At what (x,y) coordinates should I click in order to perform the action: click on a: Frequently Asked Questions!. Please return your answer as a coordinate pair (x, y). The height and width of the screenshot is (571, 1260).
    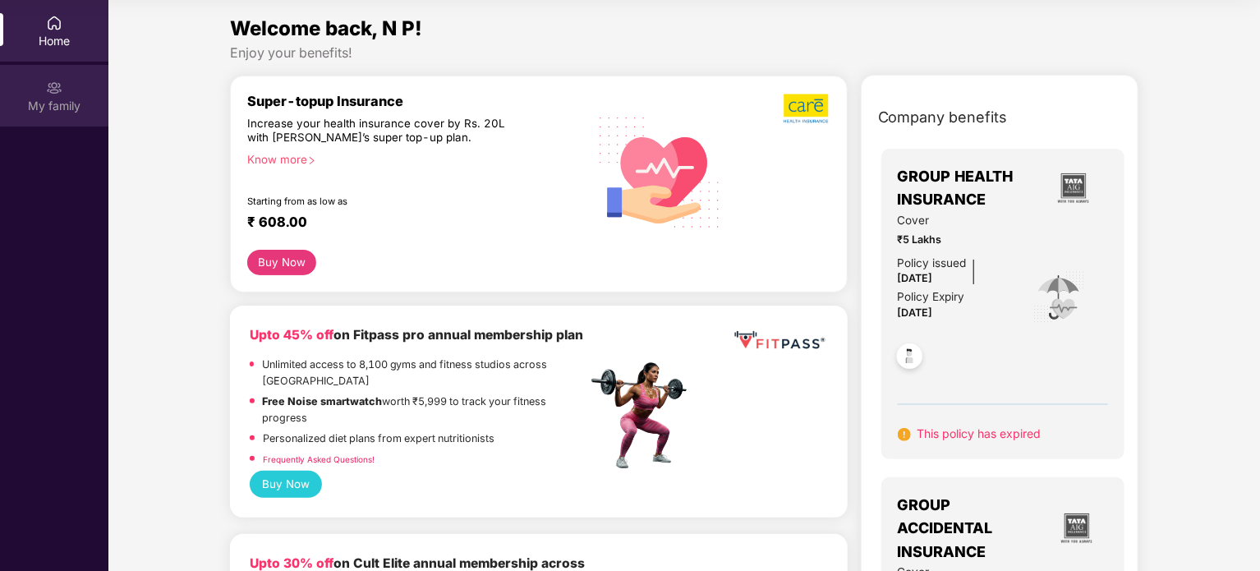
    Looking at the image, I should click on (319, 459).